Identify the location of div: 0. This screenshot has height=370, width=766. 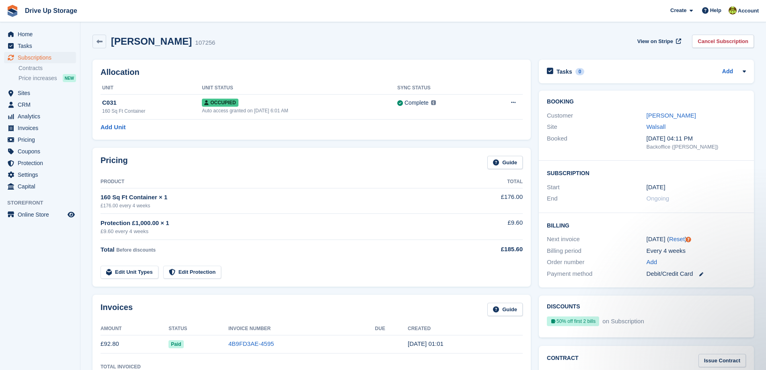
(580, 72).